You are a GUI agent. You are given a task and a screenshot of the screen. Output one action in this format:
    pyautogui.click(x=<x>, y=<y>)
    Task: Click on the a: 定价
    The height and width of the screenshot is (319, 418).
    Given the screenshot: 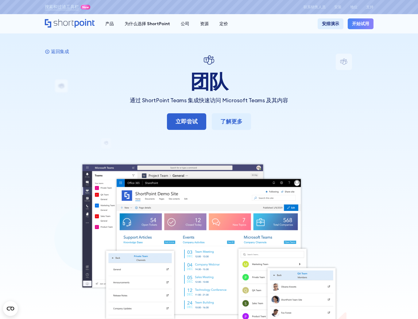 What is the action you would take?
    pyautogui.click(x=224, y=24)
    